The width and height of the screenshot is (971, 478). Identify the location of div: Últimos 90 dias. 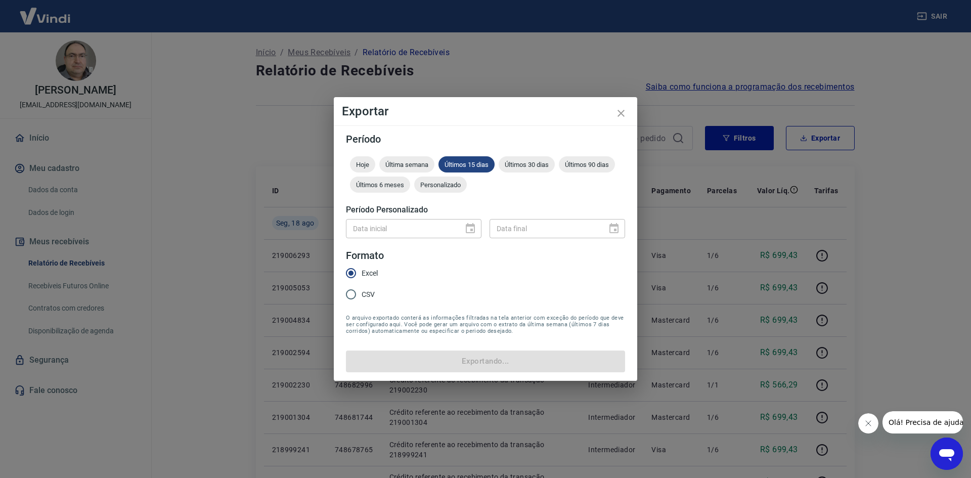
(587, 164).